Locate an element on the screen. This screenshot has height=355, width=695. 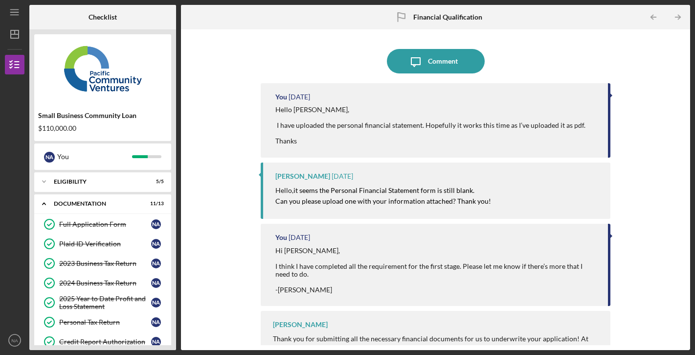
div: Small Business Community Loan is located at coordinates (103, 115).